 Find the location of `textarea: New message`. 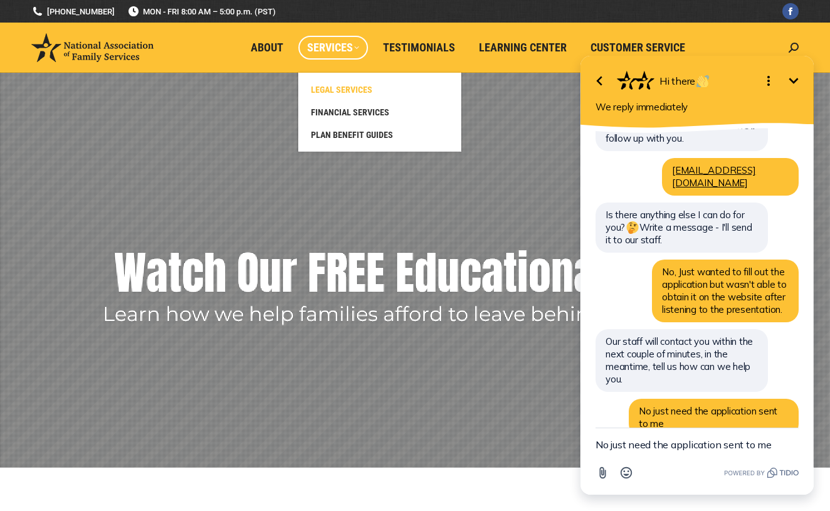

textarea: New message is located at coordinates (133, 417).